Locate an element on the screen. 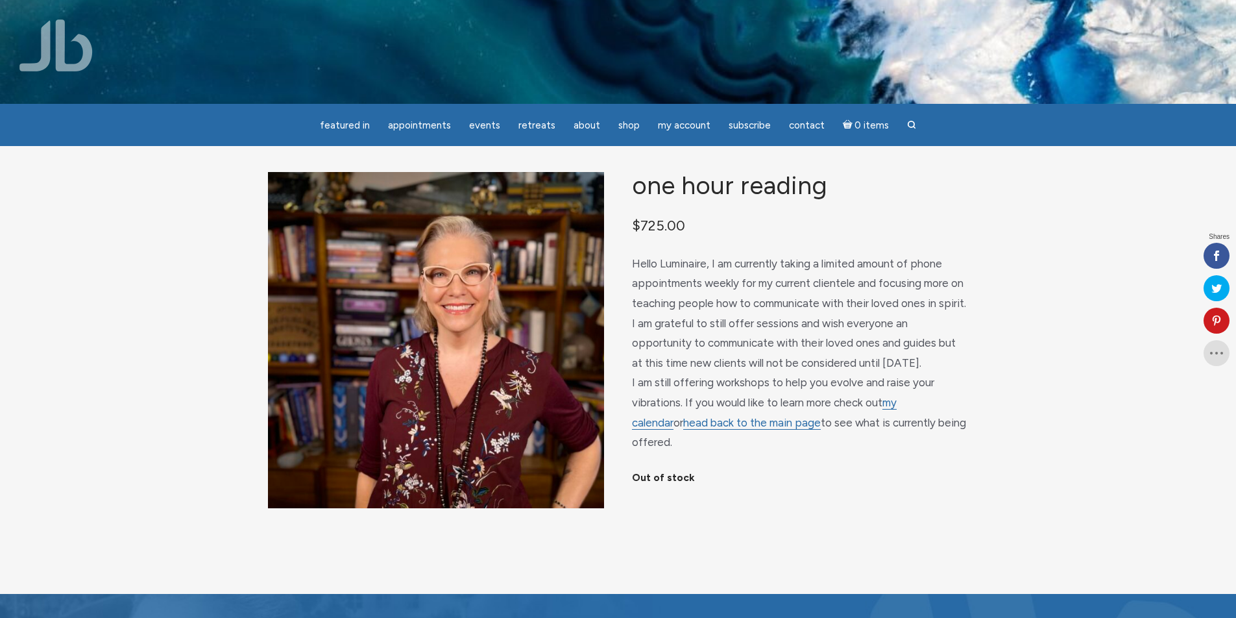 This screenshot has height=618, width=1236. span: 0 items is located at coordinates (871, 125).